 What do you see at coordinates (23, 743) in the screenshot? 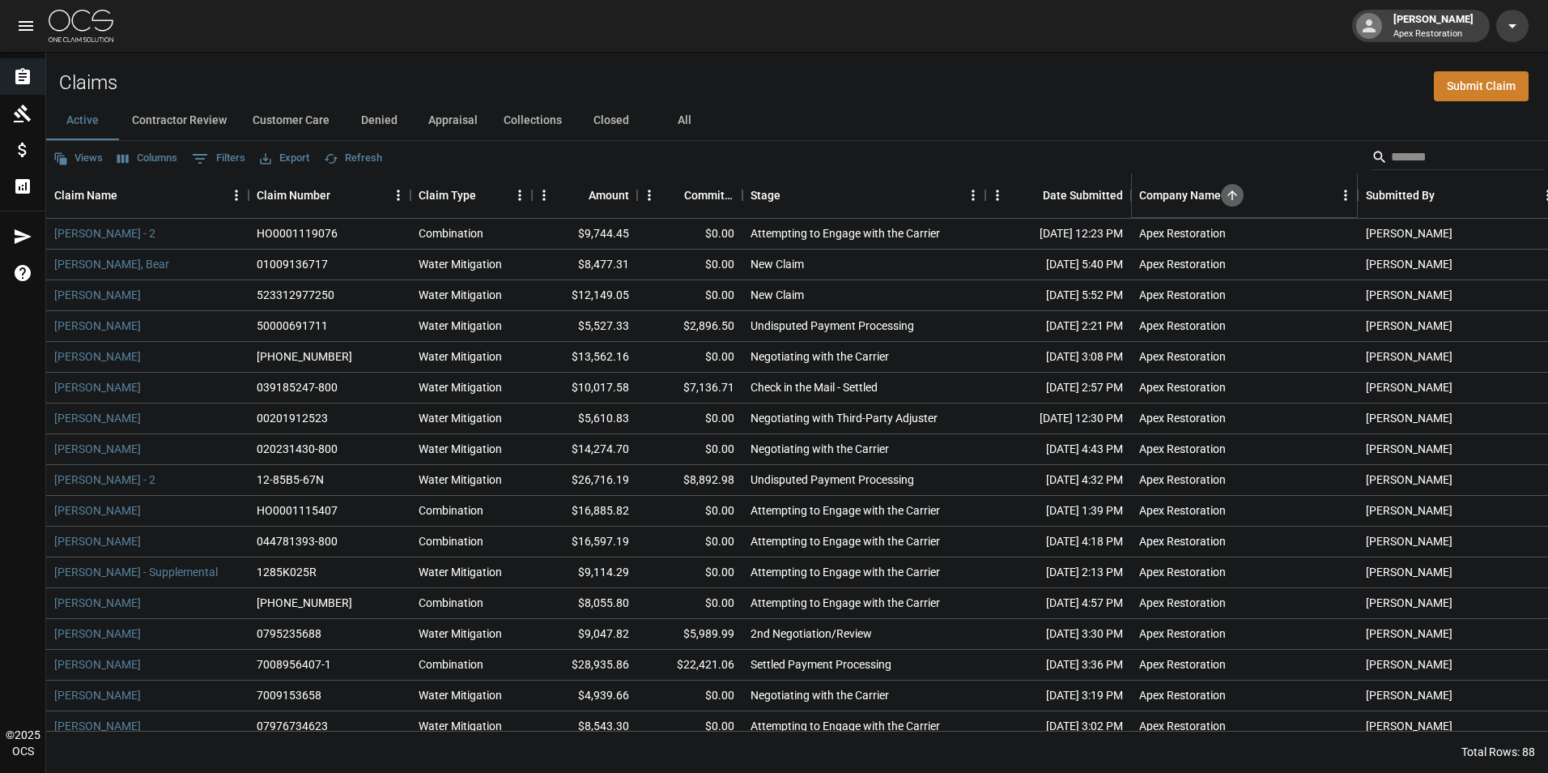
I see `div: © 2025 OCS` at bounding box center [23, 743].